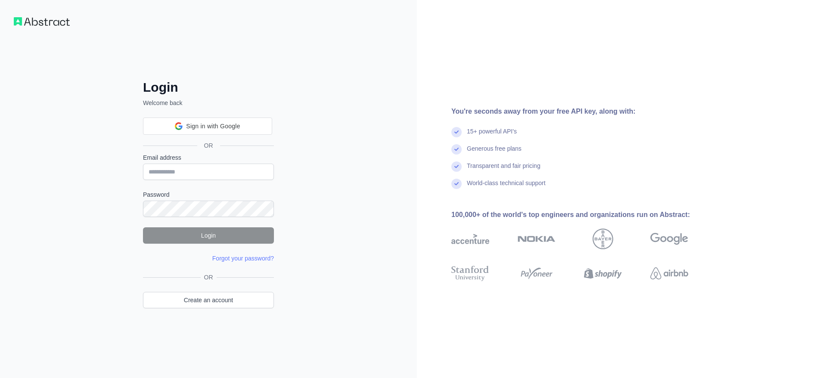 Image resolution: width=820 pixels, height=378 pixels. Describe the element at coordinates (492, 136) in the screenshot. I see `div: 15+ powerful API's` at that location.